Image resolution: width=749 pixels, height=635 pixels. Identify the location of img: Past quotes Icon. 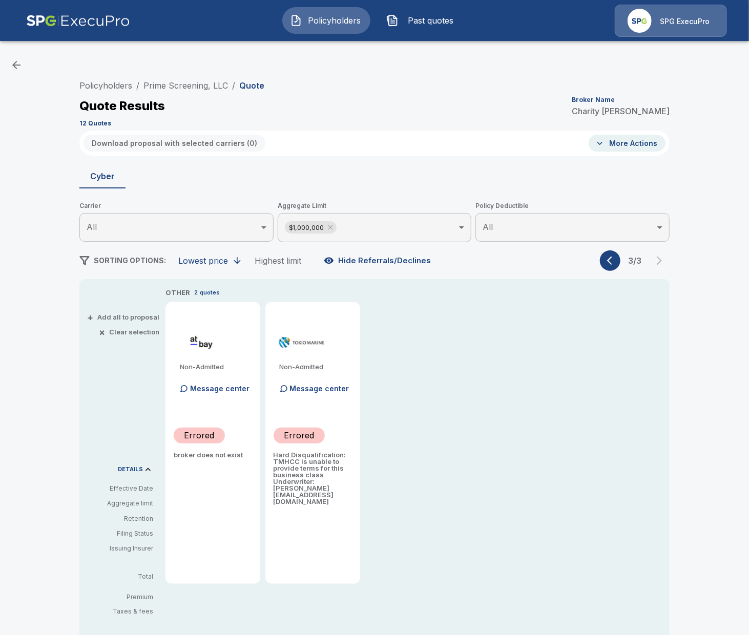
(392, 20).